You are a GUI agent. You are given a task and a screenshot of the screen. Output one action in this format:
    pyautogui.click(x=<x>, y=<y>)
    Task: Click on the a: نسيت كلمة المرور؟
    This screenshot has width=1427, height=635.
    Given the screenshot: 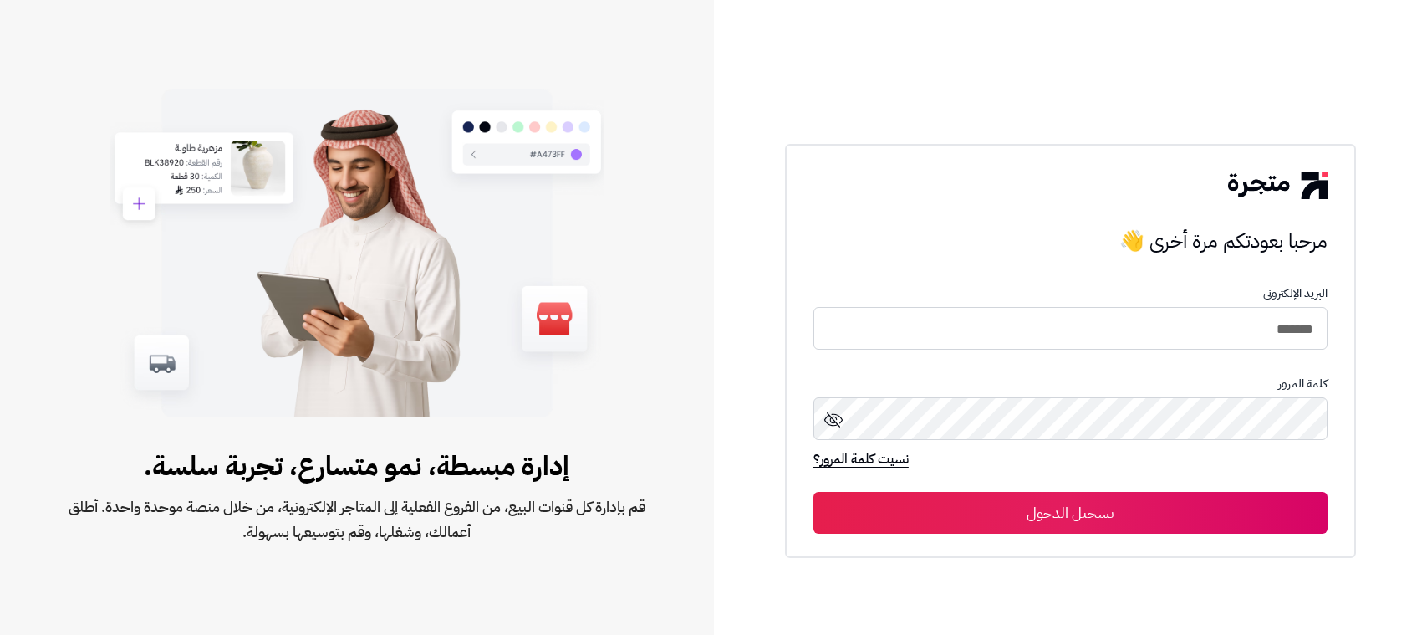 What is the action you would take?
    pyautogui.click(x=861, y=461)
    